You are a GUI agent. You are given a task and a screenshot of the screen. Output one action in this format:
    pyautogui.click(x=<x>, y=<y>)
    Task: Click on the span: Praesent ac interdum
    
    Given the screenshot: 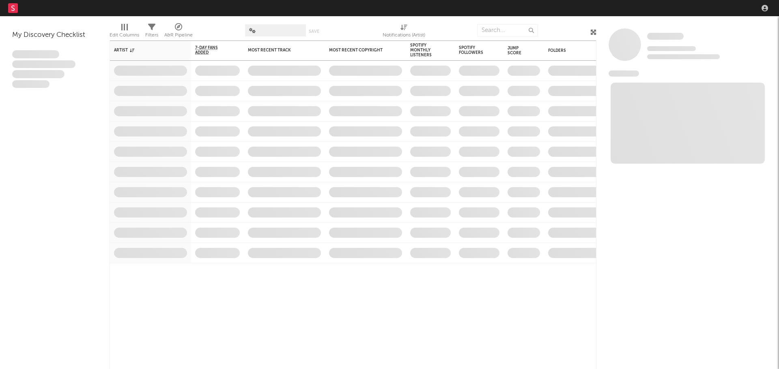 What is the action you would take?
    pyautogui.click(x=38, y=74)
    